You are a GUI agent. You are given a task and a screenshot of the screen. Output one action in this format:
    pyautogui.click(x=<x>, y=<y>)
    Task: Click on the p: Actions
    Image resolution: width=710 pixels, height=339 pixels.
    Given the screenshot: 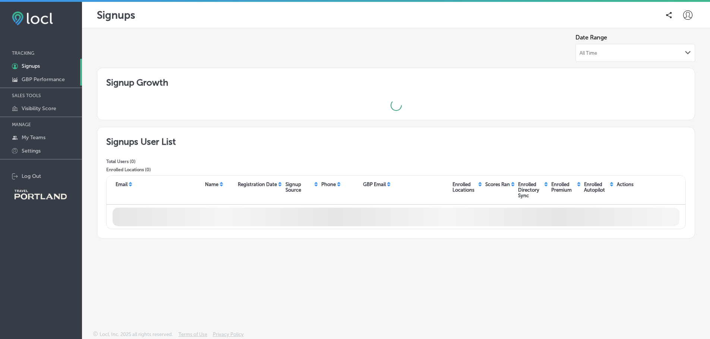 What is the action you would take?
    pyautogui.click(x=625, y=184)
    